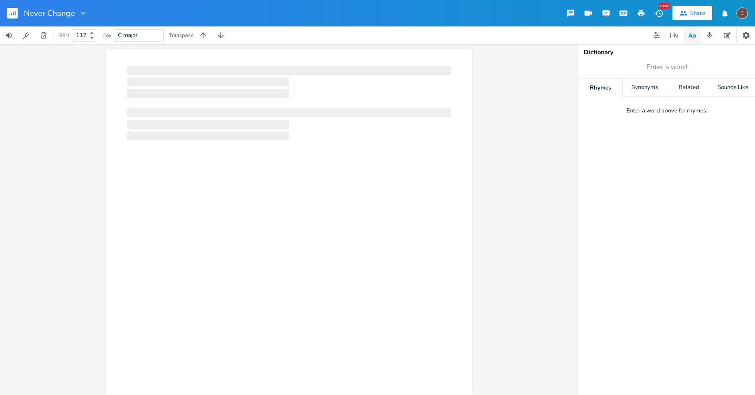  Describe the element at coordinates (692, 13) in the screenshot. I see `button: Share` at that location.